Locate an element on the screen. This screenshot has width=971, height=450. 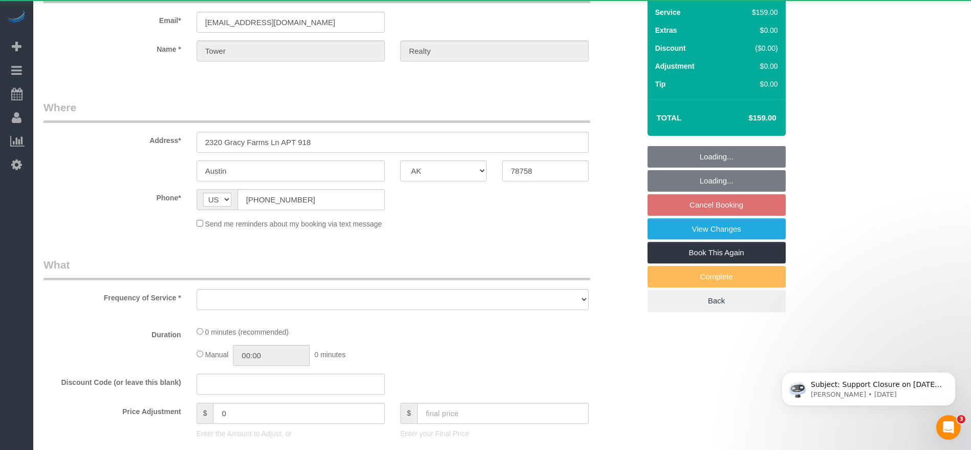
img: Profile image for Ellie is located at coordinates (31, 39).